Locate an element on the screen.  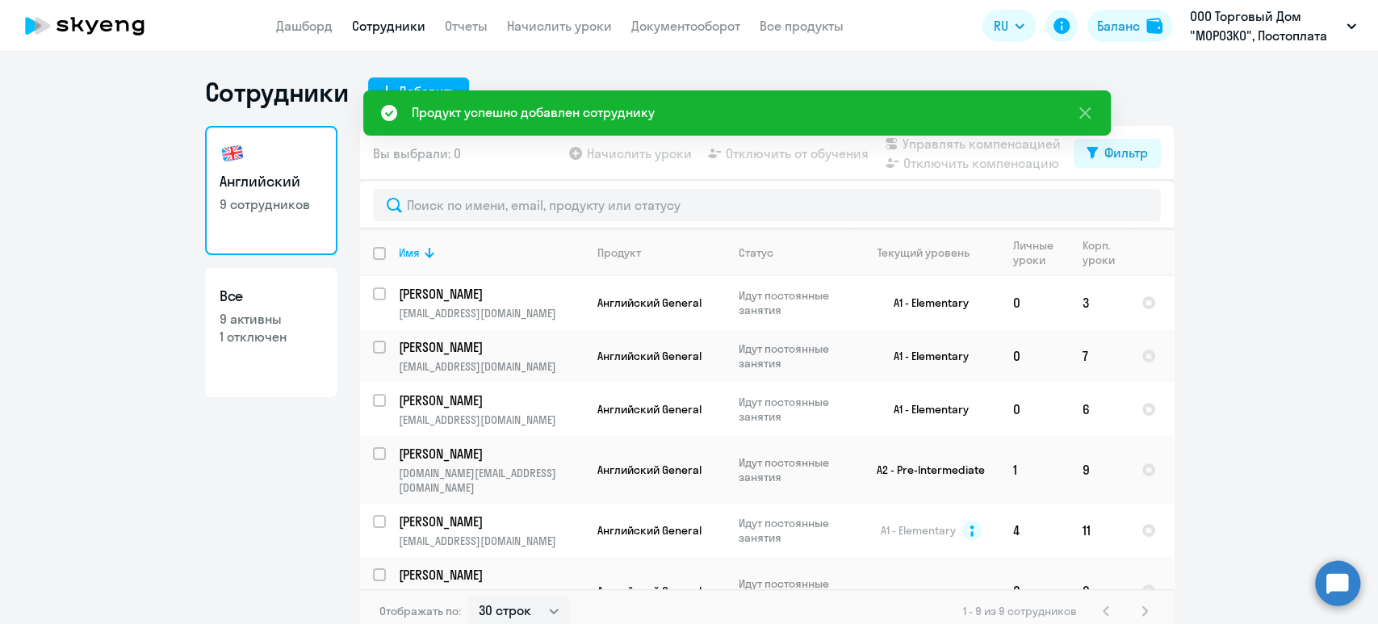
div: Продукт успешно добавлен сотруднику is located at coordinates (533, 112).